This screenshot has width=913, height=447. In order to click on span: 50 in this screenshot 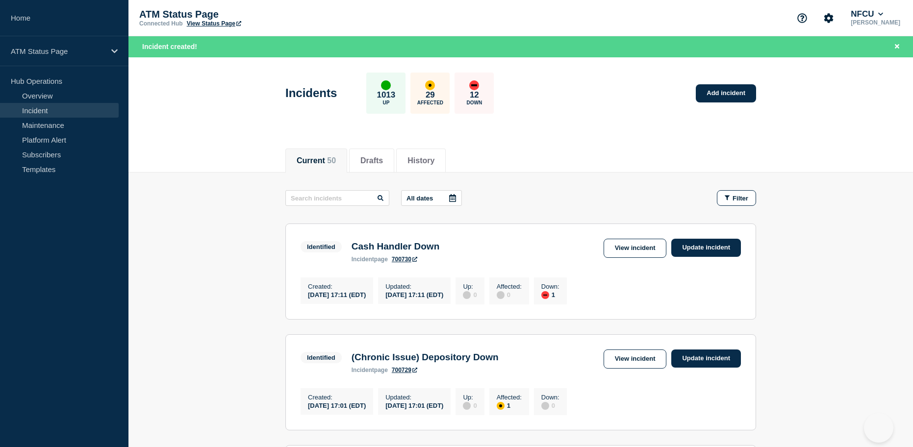, I will do `click(332, 160)`.